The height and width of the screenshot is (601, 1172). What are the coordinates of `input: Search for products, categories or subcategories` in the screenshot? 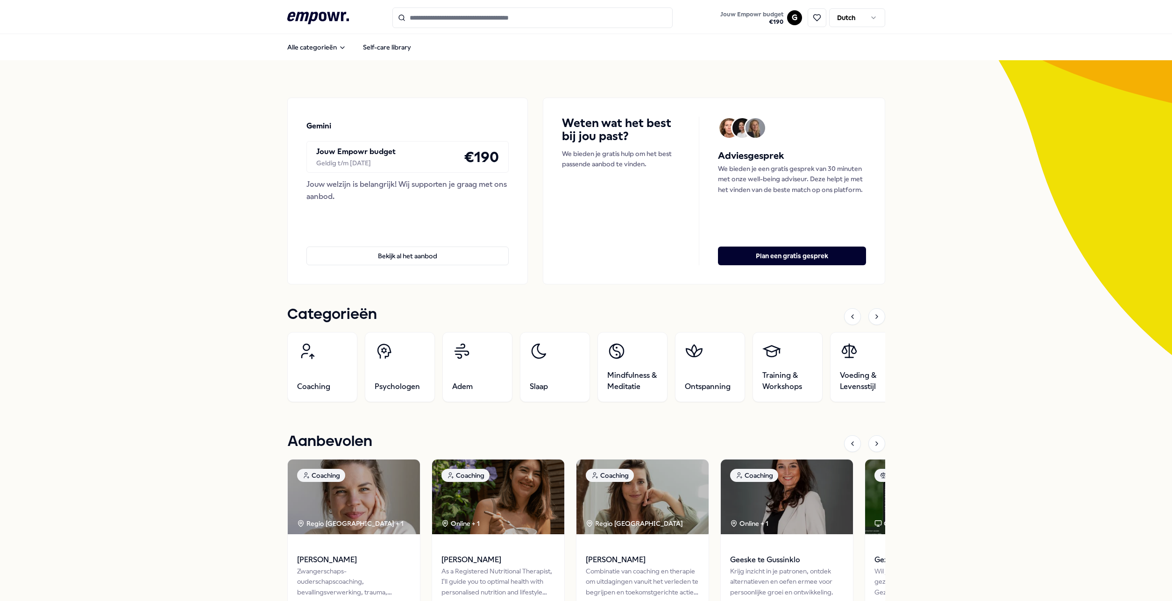 It's located at (532, 18).